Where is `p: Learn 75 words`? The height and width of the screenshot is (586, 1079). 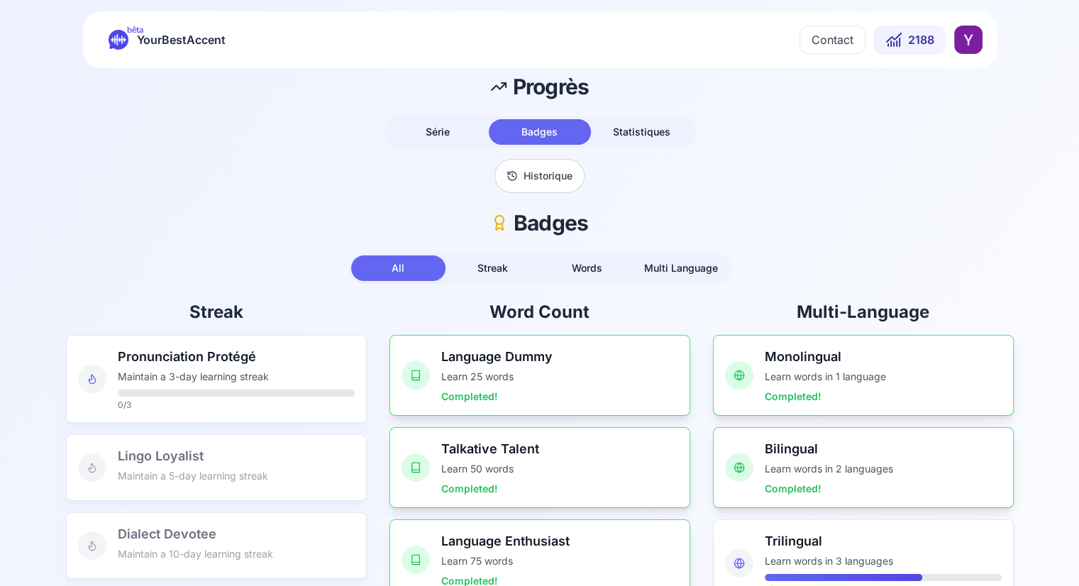
p: Learn 75 words is located at coordinates (560, 561).